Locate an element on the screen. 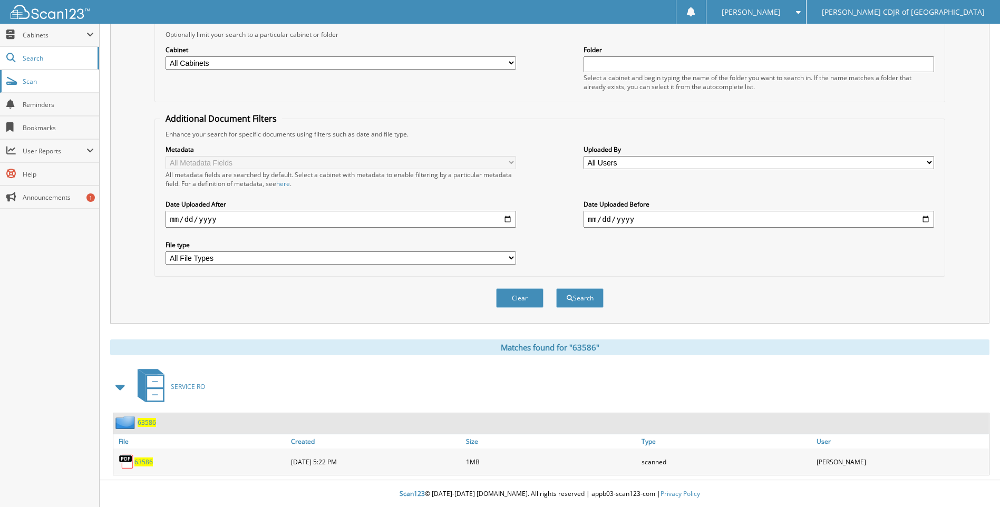  div: Select a cabinet and begin typing the name of the folder you want to search in. If the name match... is located at coordinates (758, 82).